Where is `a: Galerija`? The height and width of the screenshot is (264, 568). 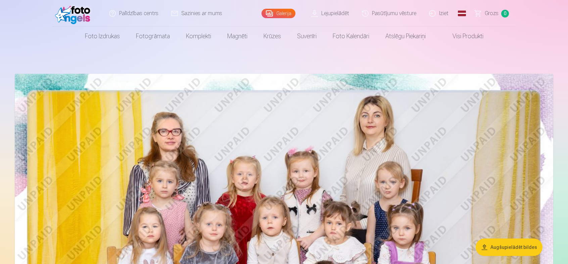 a: Galerija is located at coordinates (278, 13).